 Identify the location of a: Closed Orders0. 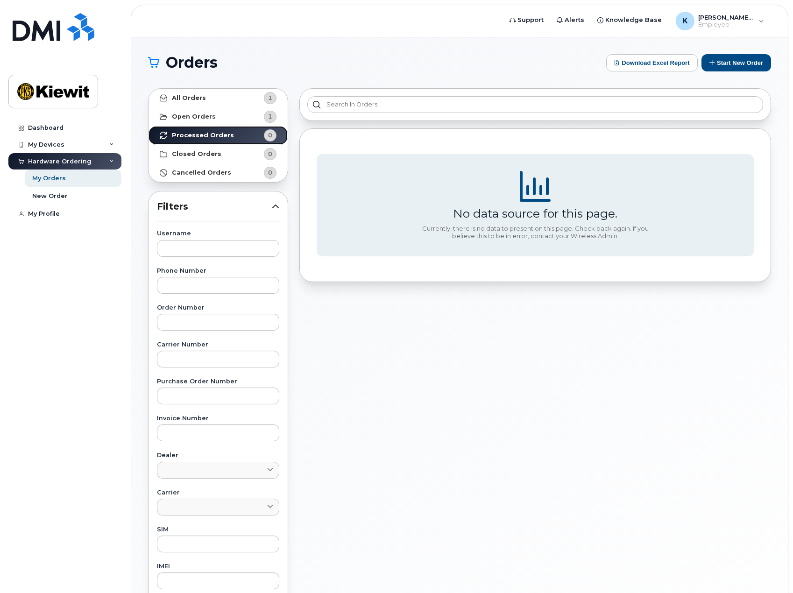
(218, 154).